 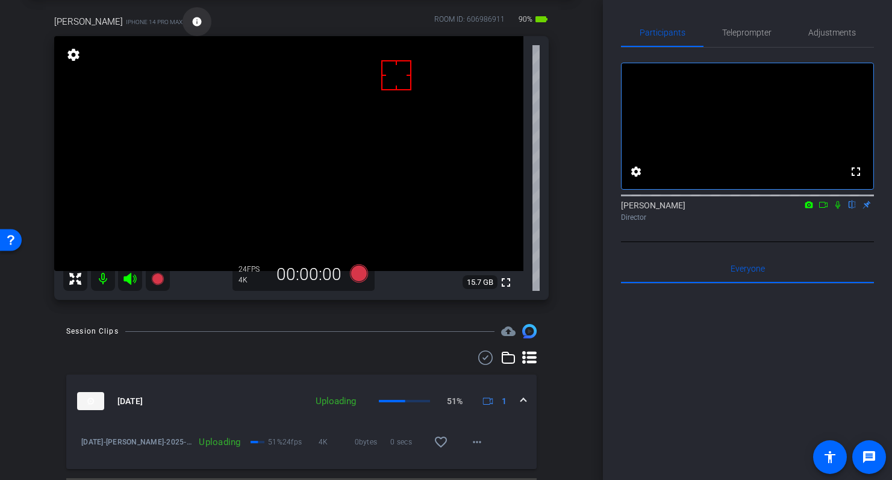 What do you see at coordinates (441, 442) in the screenshot?
I see `mat-icon: favorite_border` at bounding box center [441, 442].